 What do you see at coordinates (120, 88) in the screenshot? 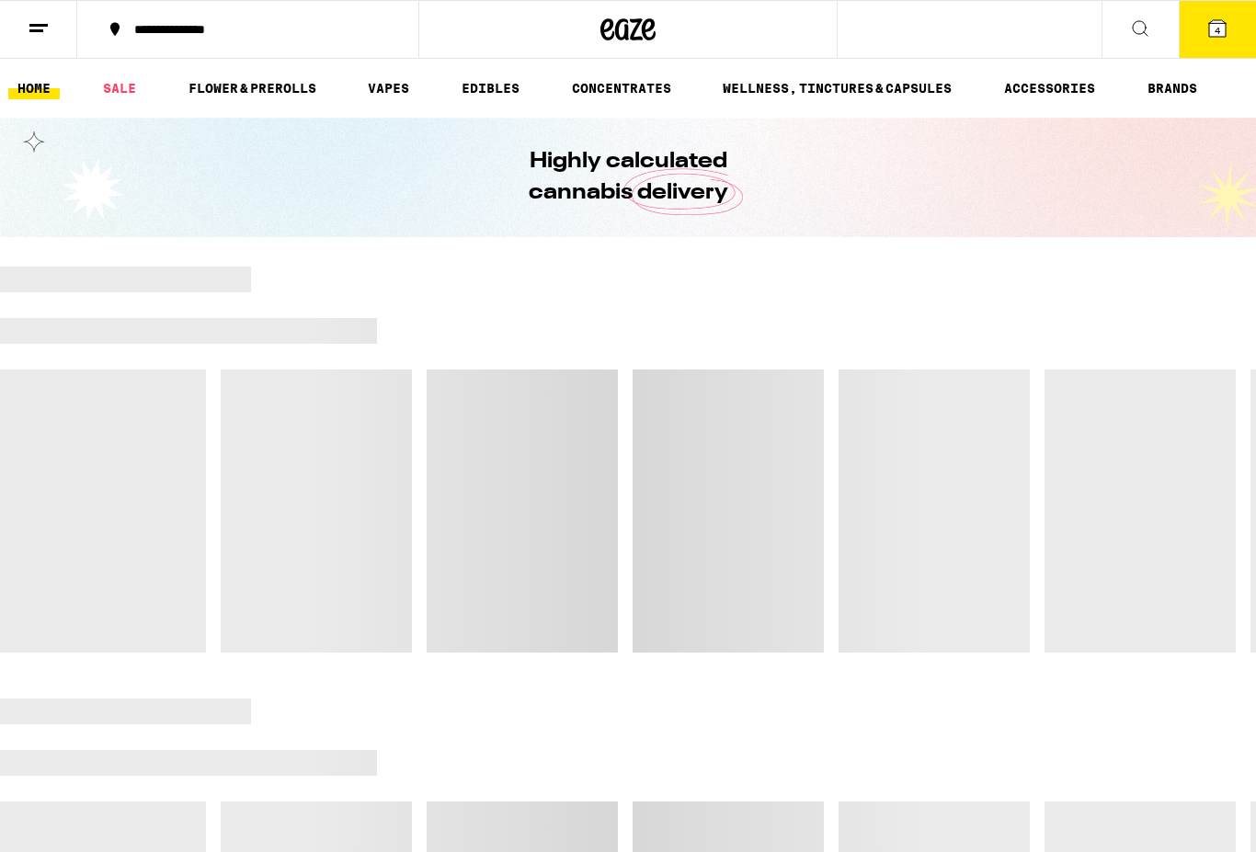
I see `a: SALE` at bounding box center [120, 88].